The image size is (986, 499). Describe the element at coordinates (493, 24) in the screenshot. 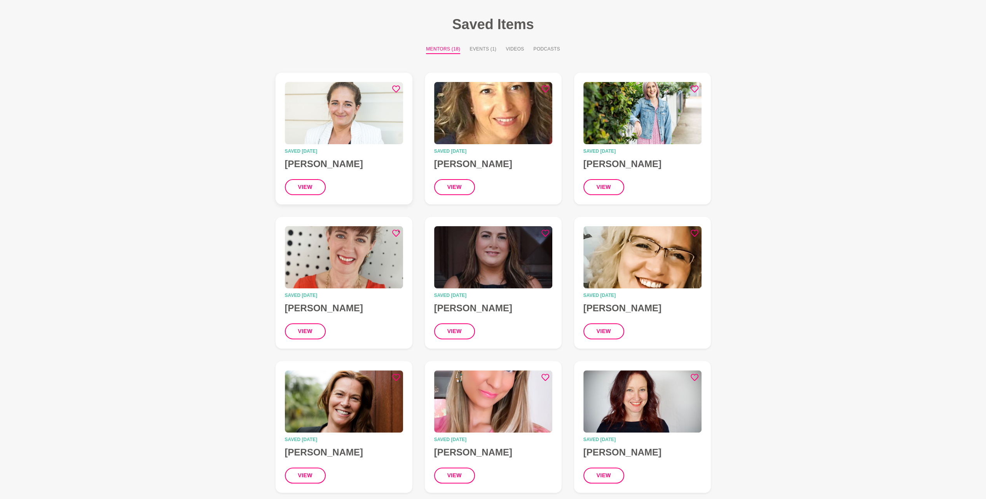

I see `h1: Saved Items` at that location.